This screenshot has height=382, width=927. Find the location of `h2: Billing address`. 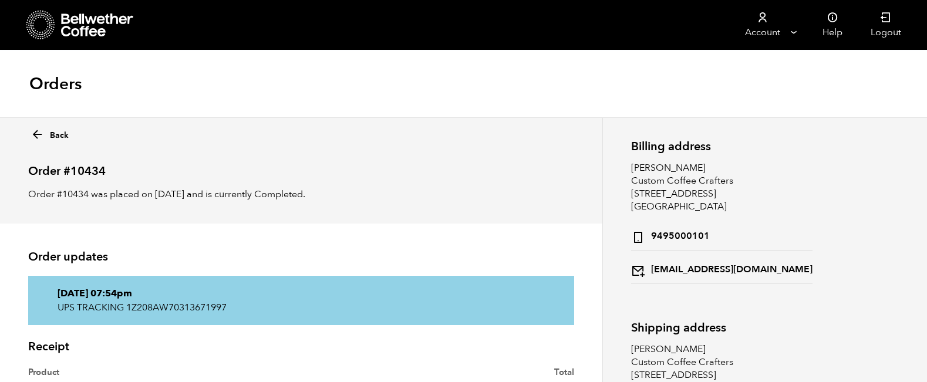

h2: Billing address is located at coordinates (721, 146).